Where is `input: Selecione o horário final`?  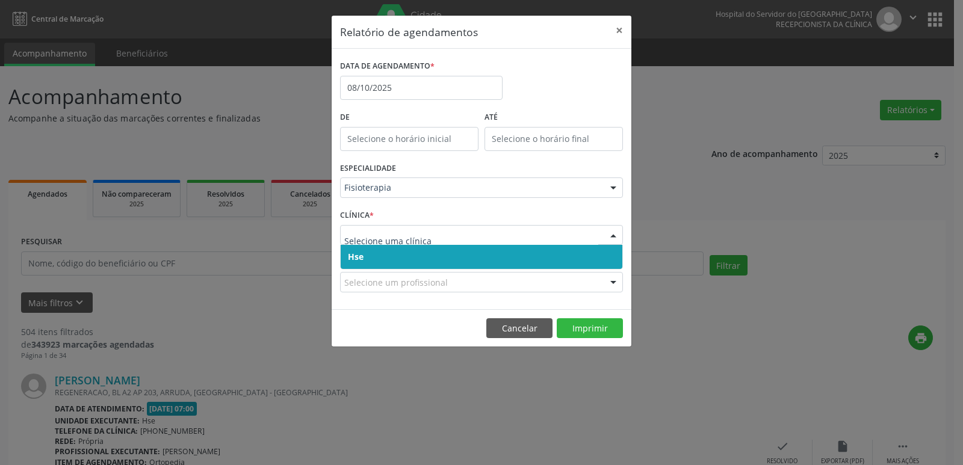
input: Selecione o horário final is located at coordinates (554, 139).